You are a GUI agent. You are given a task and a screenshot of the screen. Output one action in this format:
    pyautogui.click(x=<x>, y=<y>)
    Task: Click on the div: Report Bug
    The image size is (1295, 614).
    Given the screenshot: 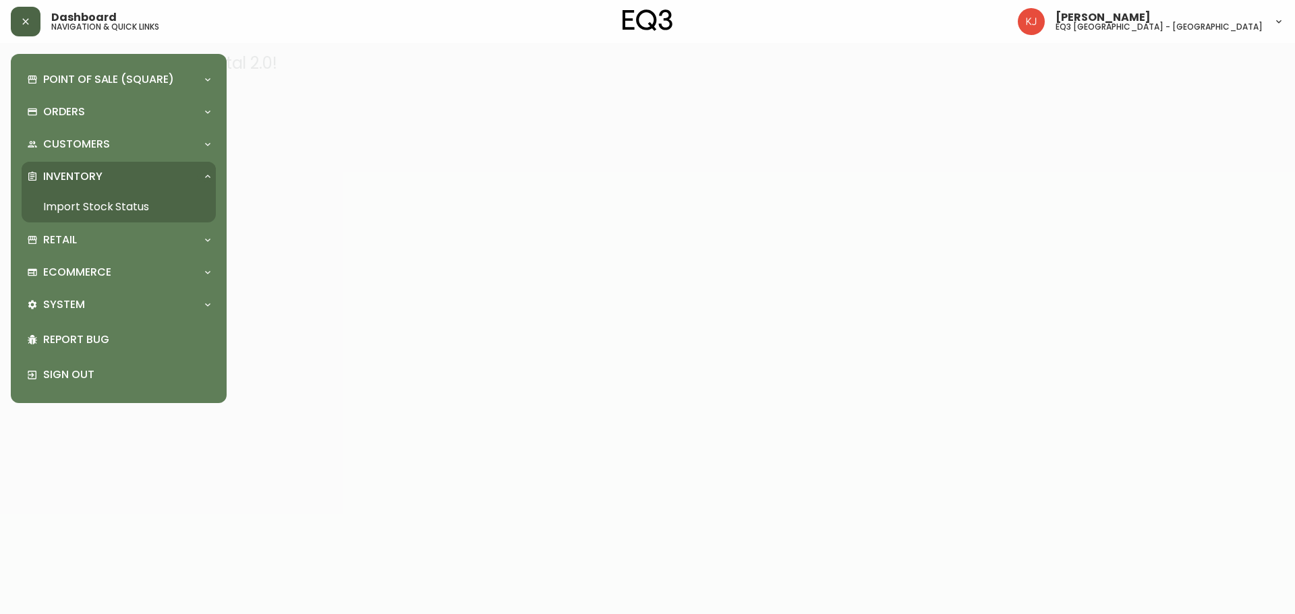 What is the action you would take?
    pyautogui.click(x=119, y=340)
    